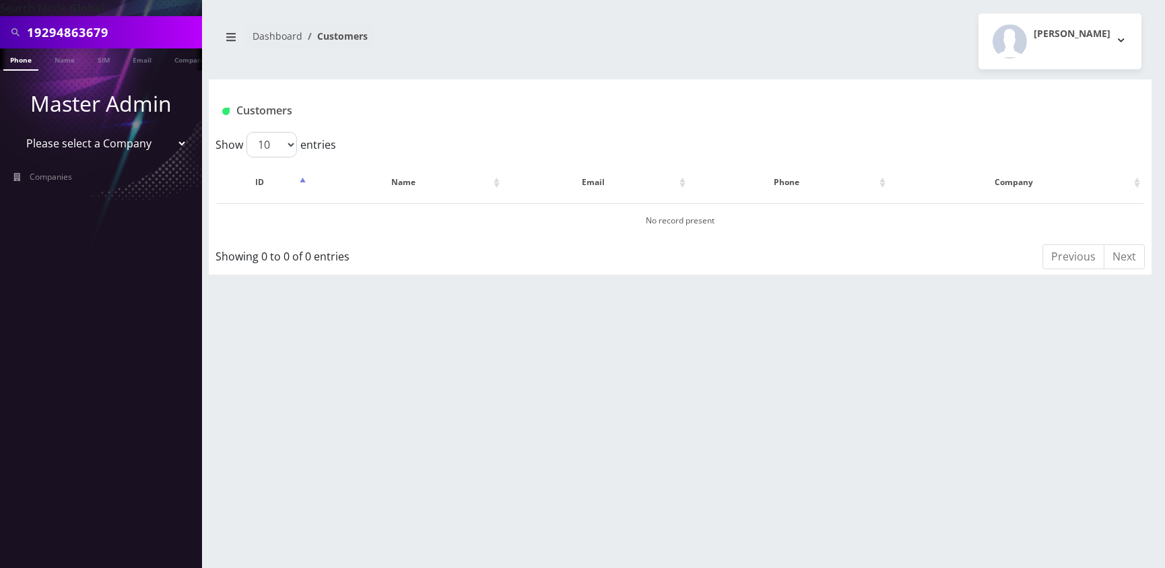 The height and width of the screenshot is (568, 1165). What do you see at coordinates (65, 59) in the screenshot?
I see `a: Name` at bounding box center [65, 59].